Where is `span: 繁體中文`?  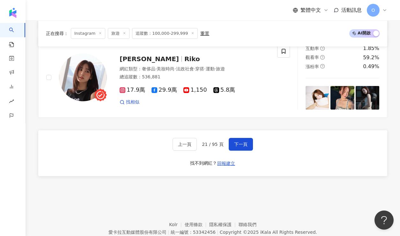
span: 繁體中文 is located at coordinates (310, 10).